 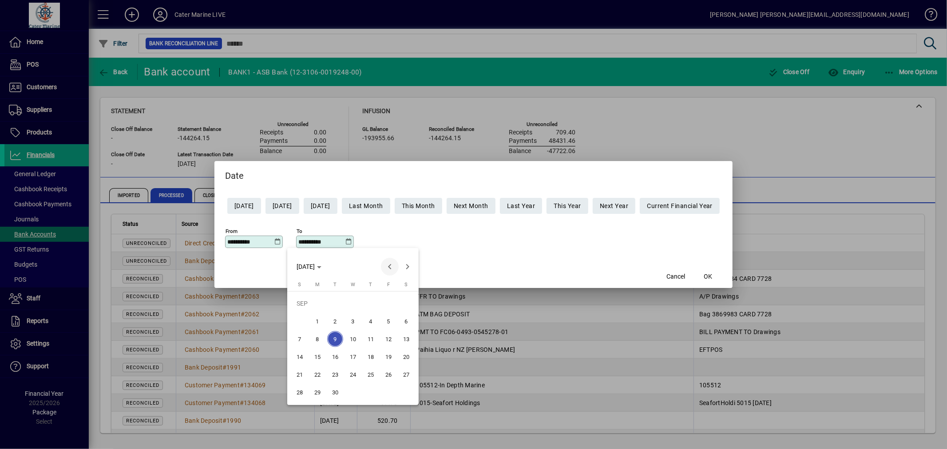 What do you see at coordinates (353, 339) in the screenshot?
I see `span: 10` at bounding box center [353, 339].